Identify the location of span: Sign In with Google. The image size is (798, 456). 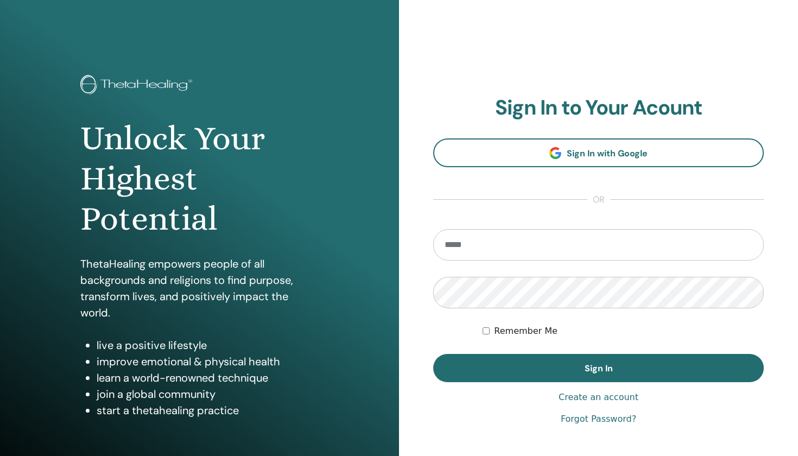
(607, 153).